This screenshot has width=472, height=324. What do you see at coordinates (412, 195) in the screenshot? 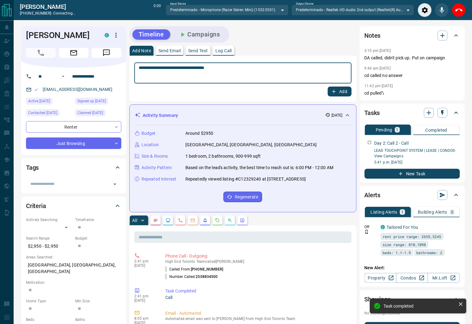
I see `div: Alerts` at bounding box center [412, 195].